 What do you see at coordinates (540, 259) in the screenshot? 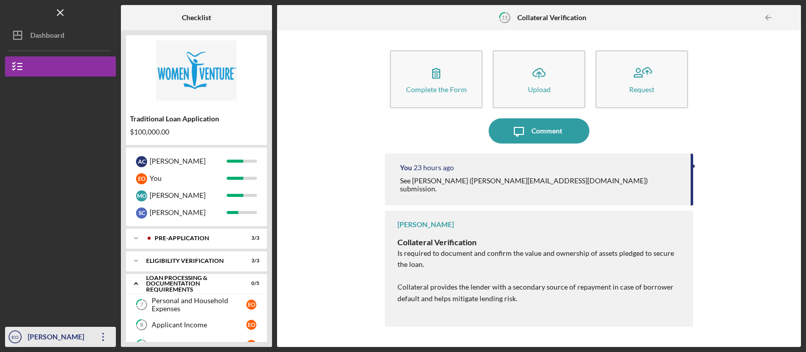
I see `p: Is required to document and confirm the value and ownership of assets pledged to secure the loan.` at bounding box center [540, 259].